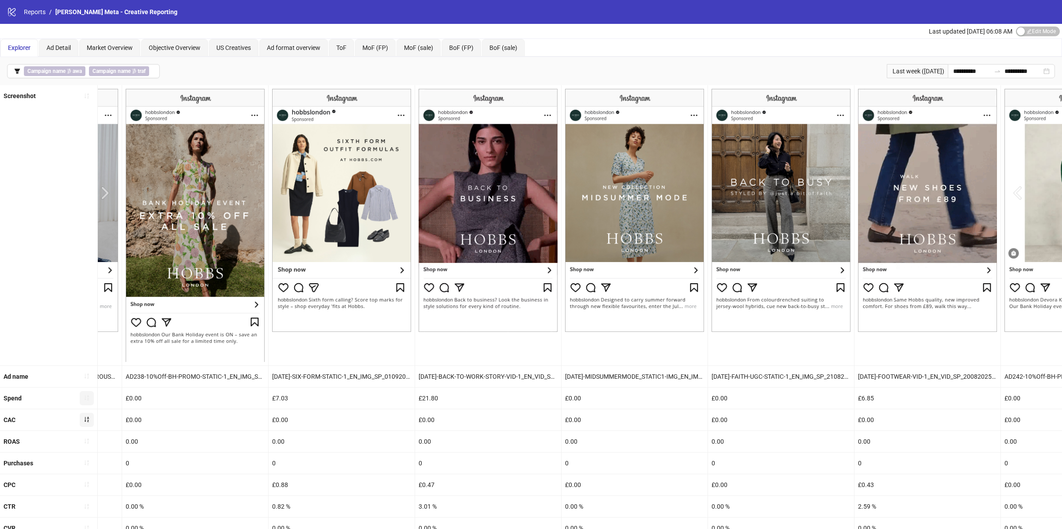 Image resolution: width=1062 pixels, height=529 pixels. I want to click on div: £7.03, so click(341, 399).